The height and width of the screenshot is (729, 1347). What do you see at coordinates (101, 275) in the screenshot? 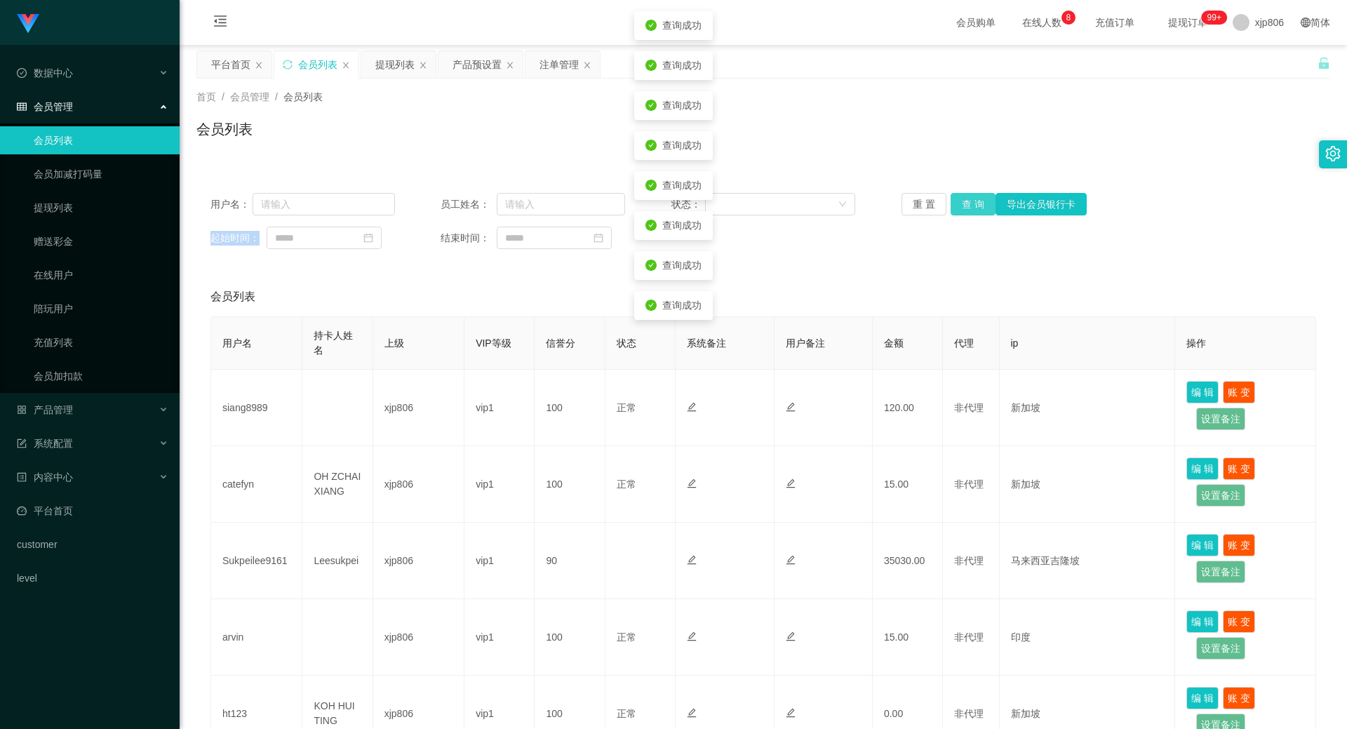
I see `a: 在线用户` at bounding box center [101, 275].